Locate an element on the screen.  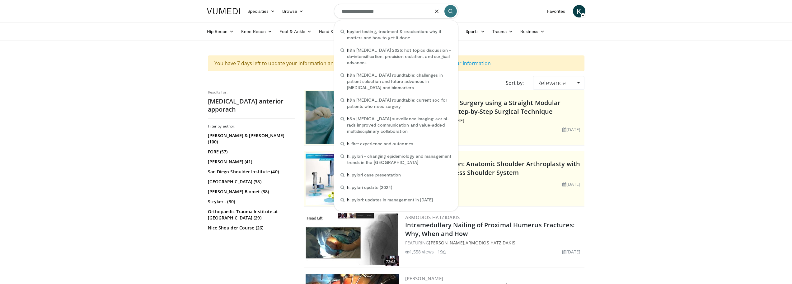
a: Relevance is located at coordinates (559, 83).